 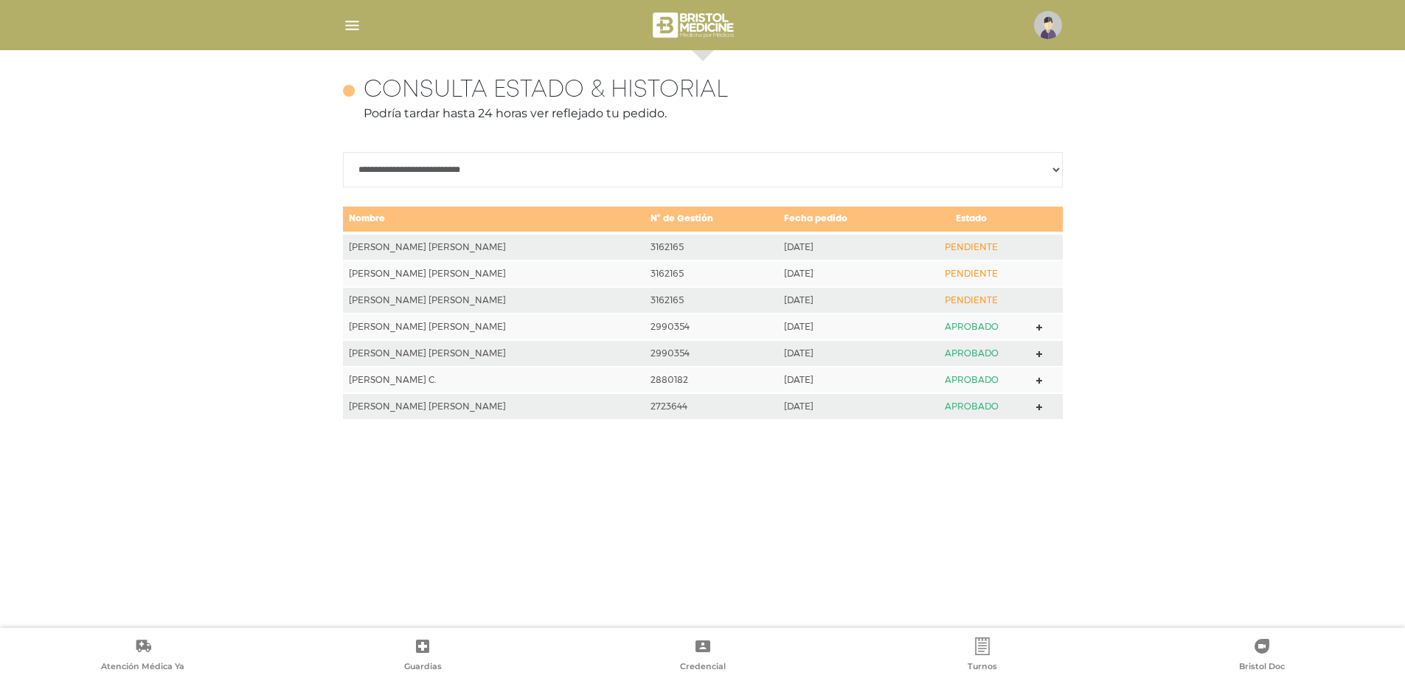 I want to click on span: Turnos, so click(x=982, y=667).